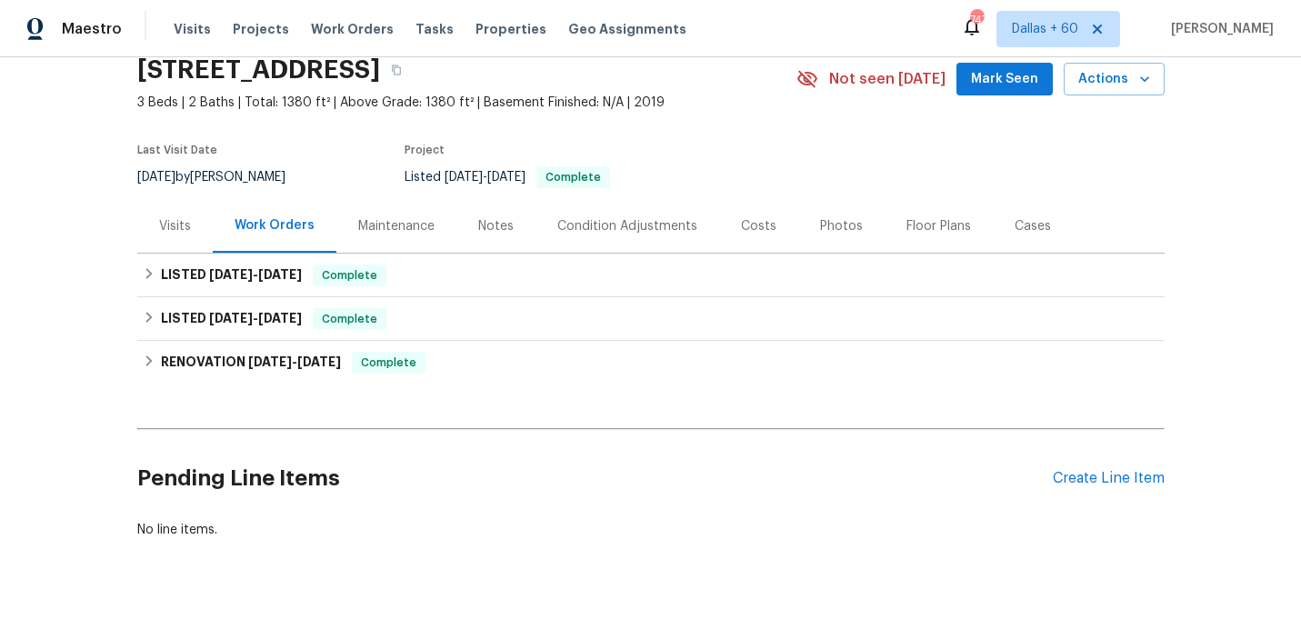 This screenshot has height=639, width=1301. What do you see at coordinates (511, 29) in the screenshot?
I see `span: Properties` at bounding box center [511, 29].